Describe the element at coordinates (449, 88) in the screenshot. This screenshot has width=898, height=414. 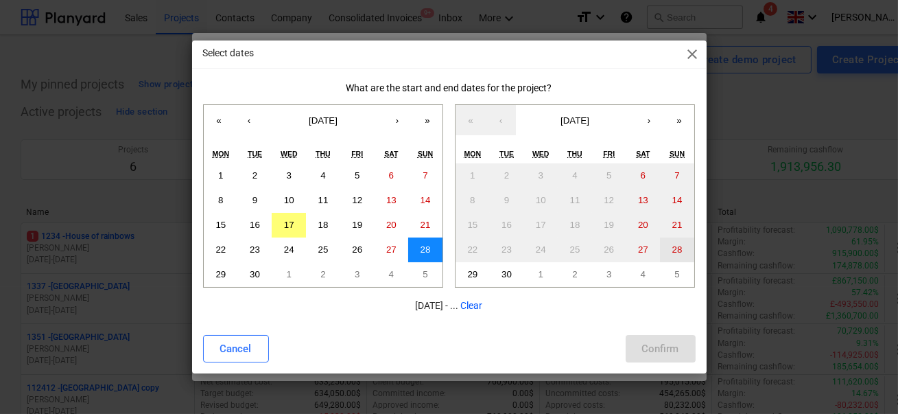
I see `div: What are the start and end dates for the project?` at that location.